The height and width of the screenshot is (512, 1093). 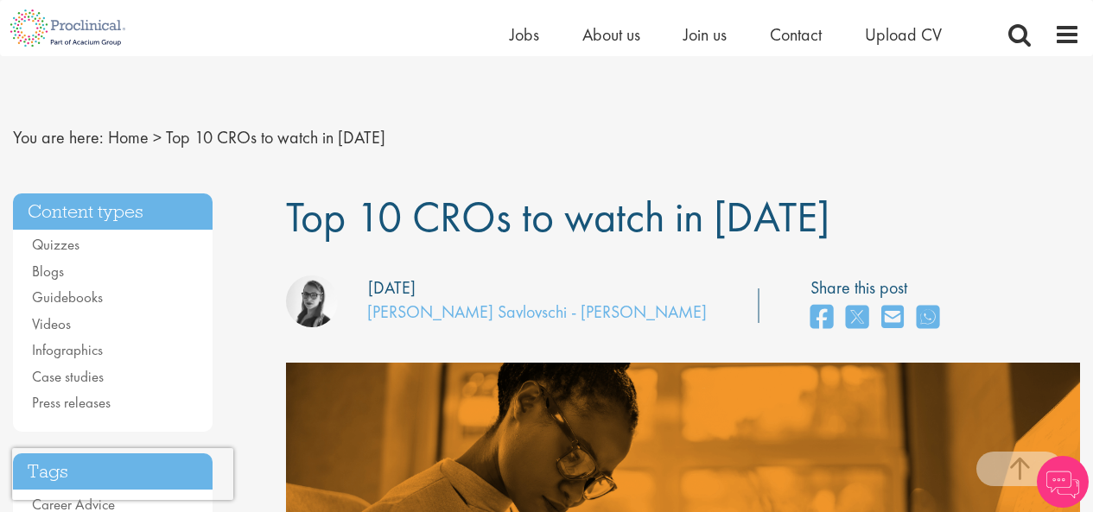 I want to click on label: Share this post, so click(x=879, y=288).